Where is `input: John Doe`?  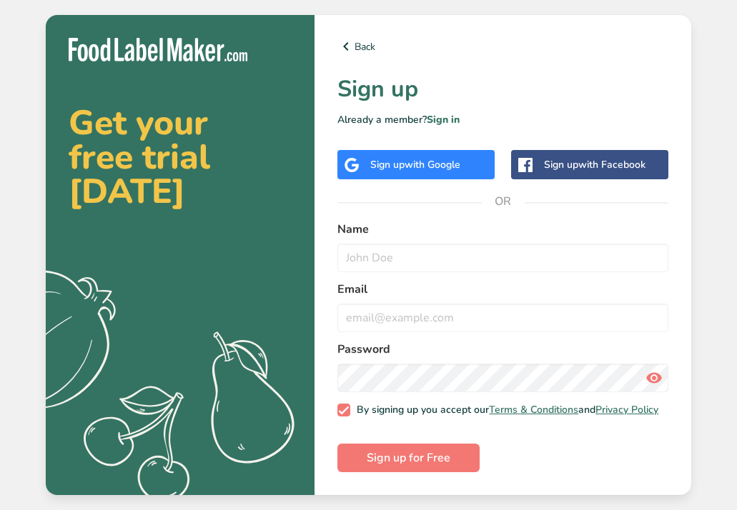
input: John Doe is located at coordinates (503, 258).